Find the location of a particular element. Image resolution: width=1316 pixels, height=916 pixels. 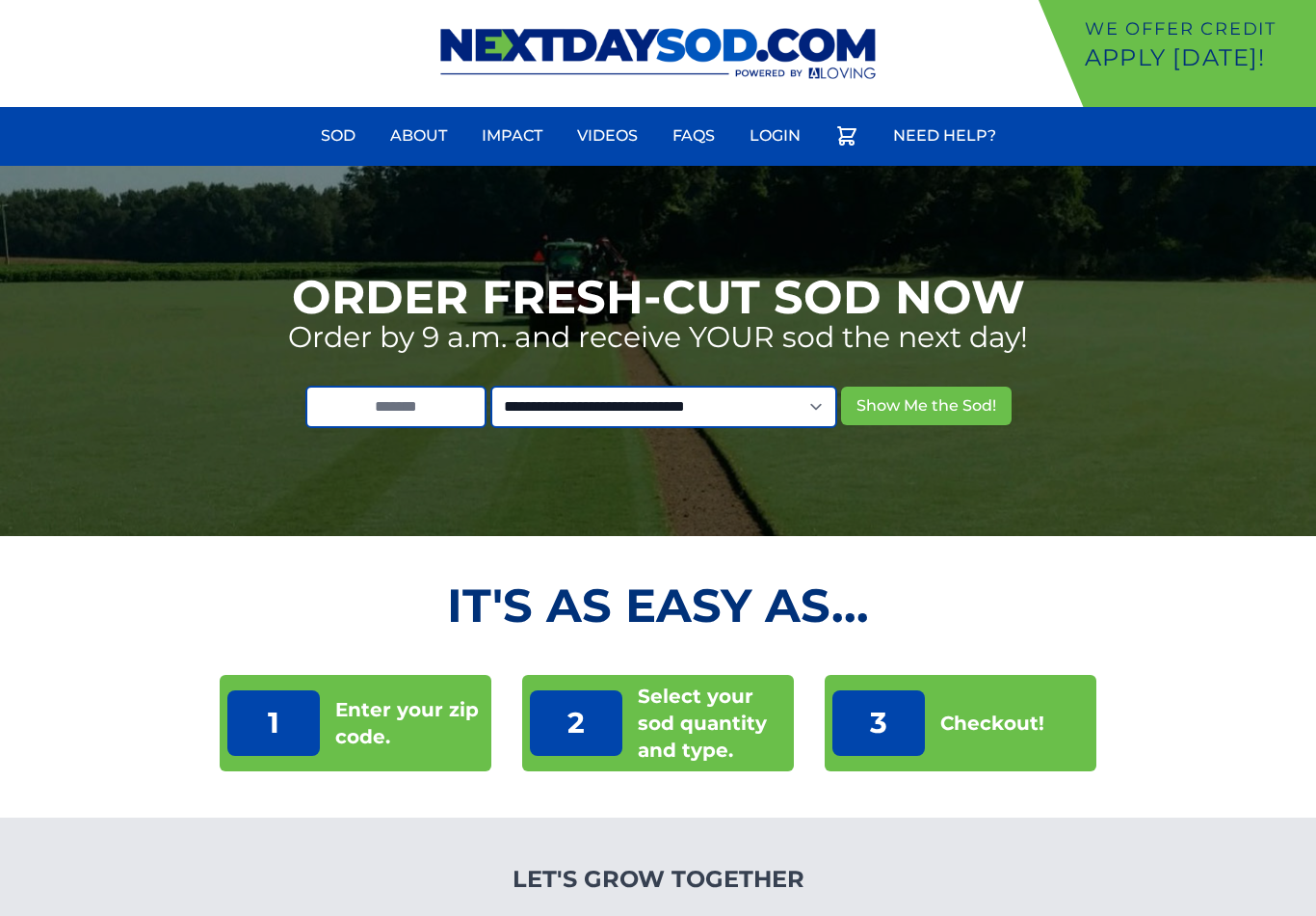

p: Checkout! is located at coordinates (992, 723).